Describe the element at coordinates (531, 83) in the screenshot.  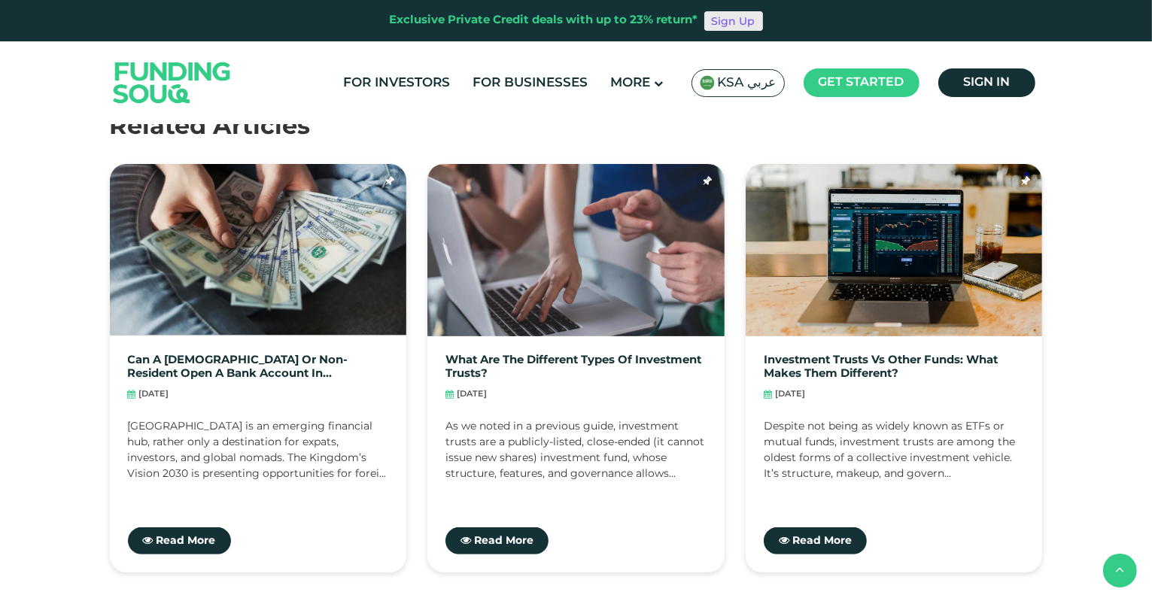
I see `a: For Businesses` at that location.